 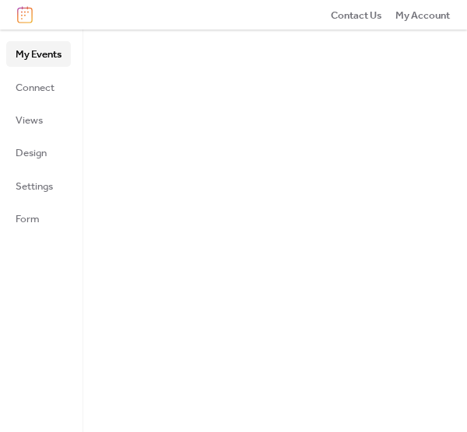 What do you see at coordinates (422, 15) in the screenshot?
I see `a: My Account` at bounding box center [422, 15].